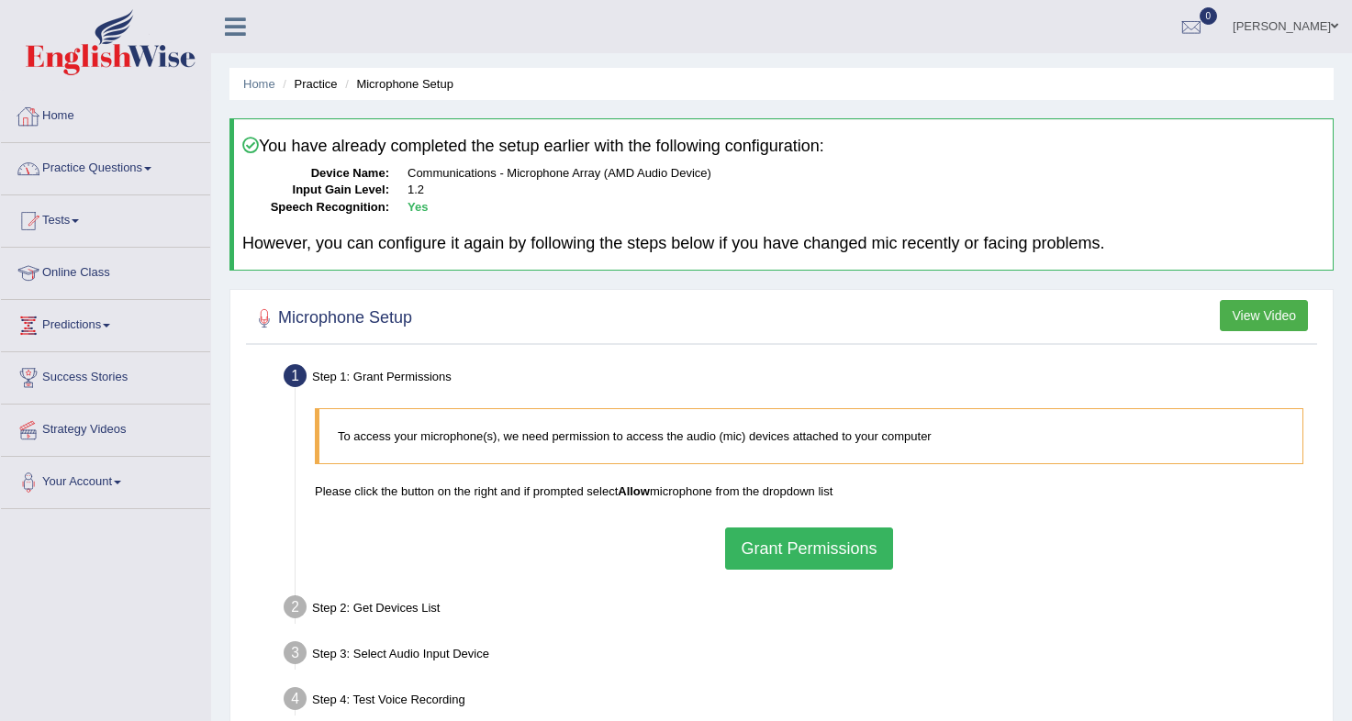 The width and height of the screenshot is (1352, 721). I want to click on dt: Speech Recognition:, so click(316, 207).